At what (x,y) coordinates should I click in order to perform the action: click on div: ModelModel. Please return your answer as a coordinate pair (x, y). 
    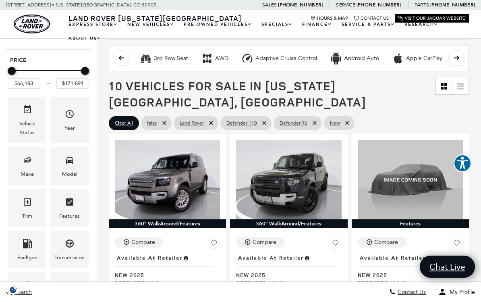
    Looking at the image, I should click on (69, 166).